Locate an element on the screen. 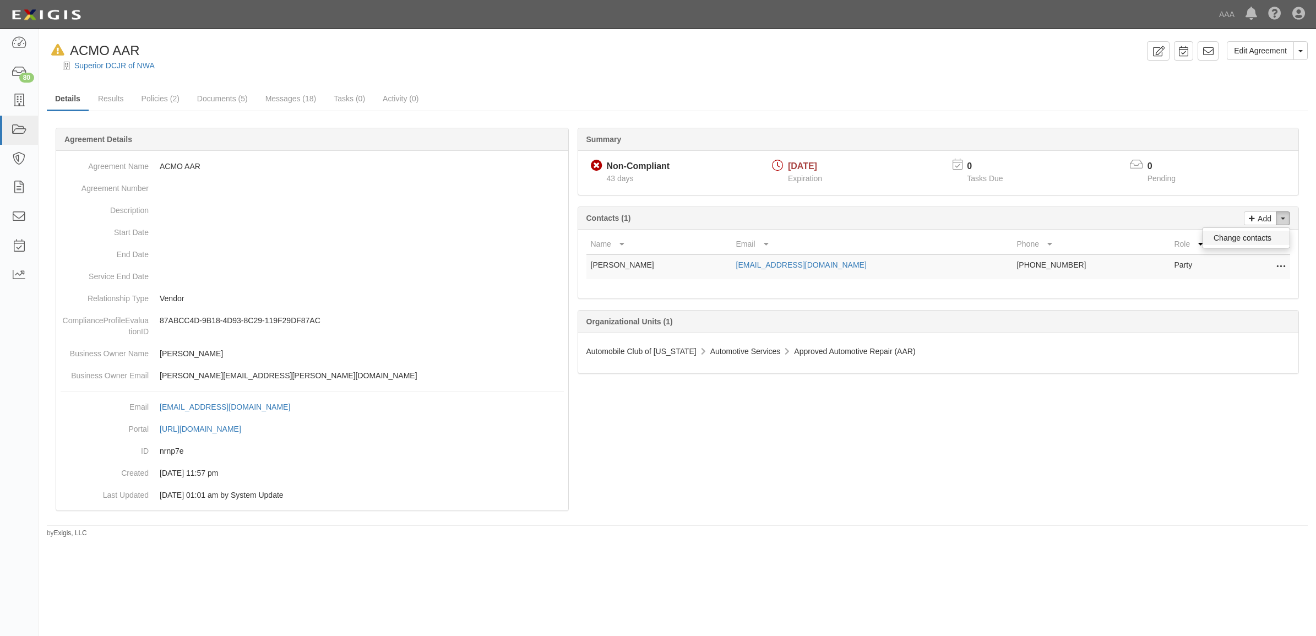 The height and width of the screenshot is (636, 1316). dt: Start Date is located at coordinates (105, 230).